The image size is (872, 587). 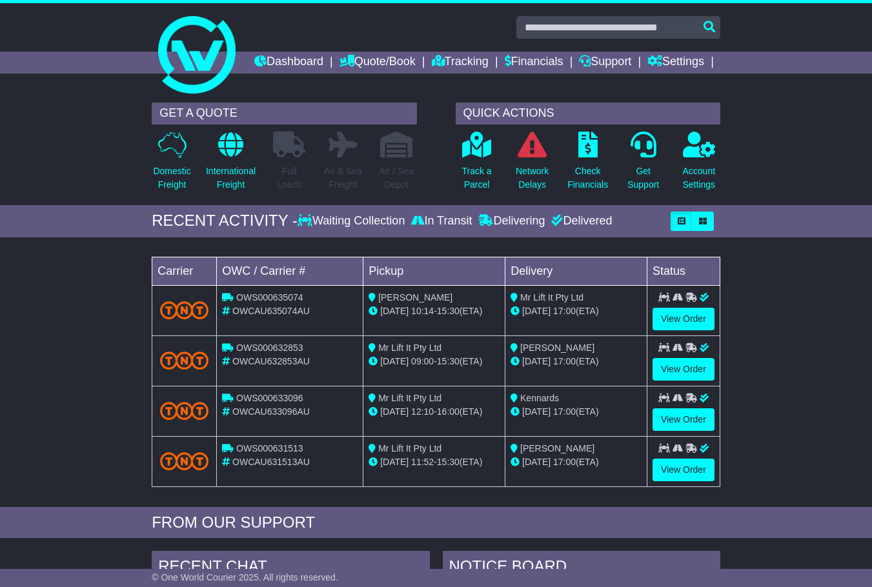 What do you see at coordinates (643, 178) in the screenshot?
I see `p: Get Support` at bounding box center [643, 178].